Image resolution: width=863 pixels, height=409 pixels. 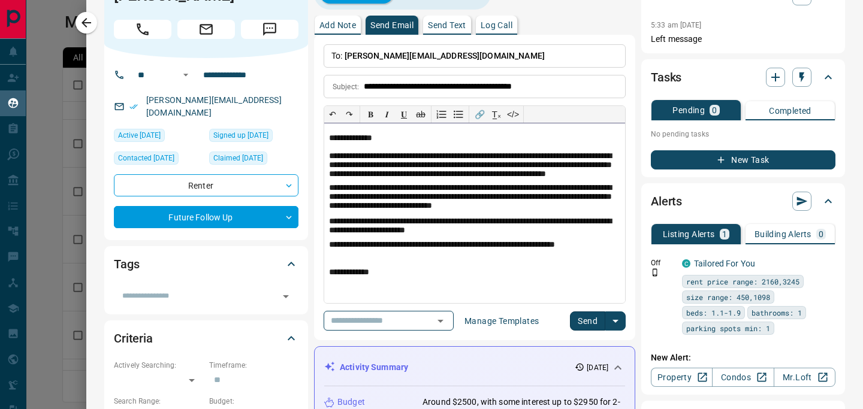 What do you see at coordinates (688, 234) in the screenshot?
I see `p: Listing Alerts` at bounding box center [688, 234].